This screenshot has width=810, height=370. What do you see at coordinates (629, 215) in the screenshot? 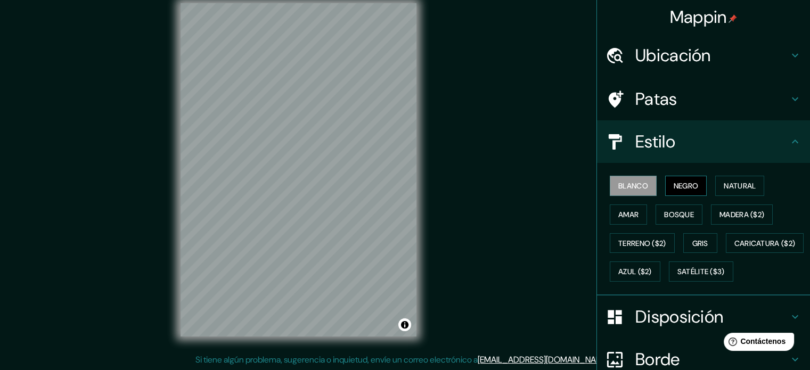
I see `font: Amar` at bounding box center [629, 215].